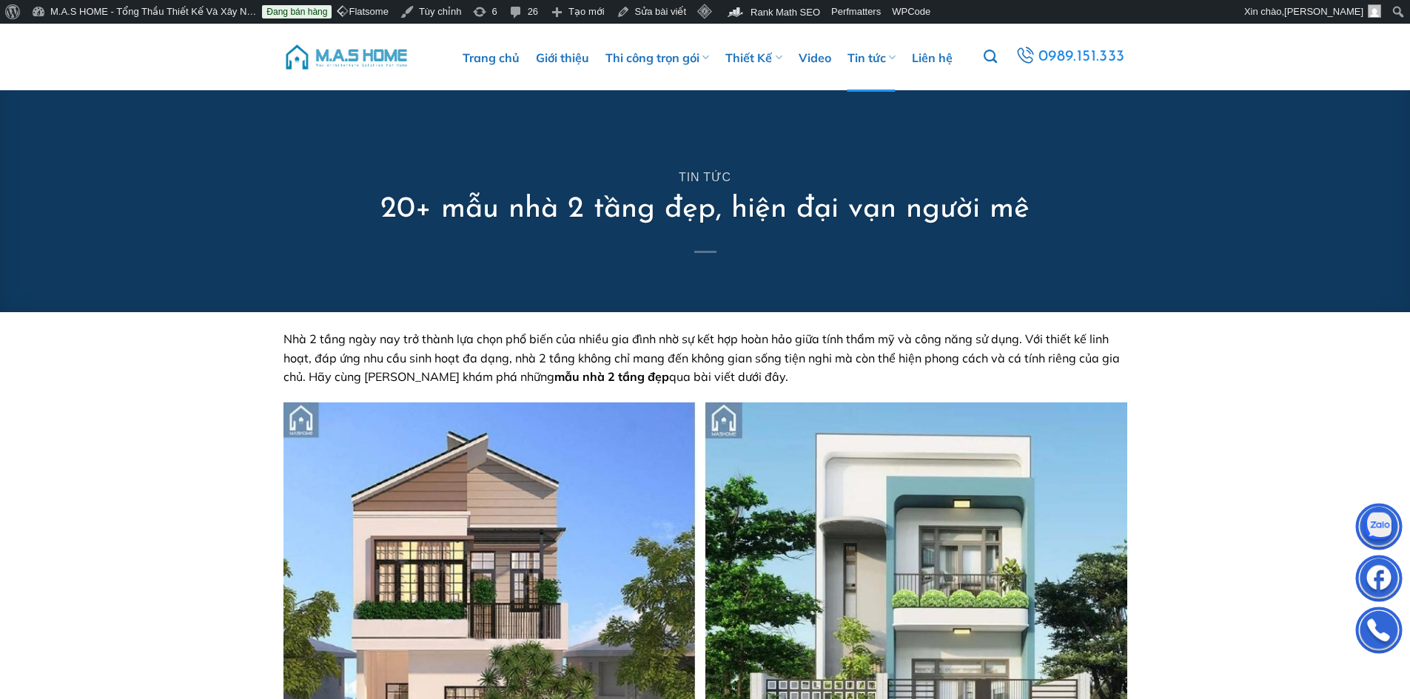 Image resolution: width=1410 pixels, height=699 pixels. Describe the element at coordinates (702, 357) in the screenshot. I see `span: Nhà 2 tầng ngày nay trở thành lựa chọn phổ biến của nhiều gia đình nhờ sự kết hợp hoàn hảo giữa t...` at that location.